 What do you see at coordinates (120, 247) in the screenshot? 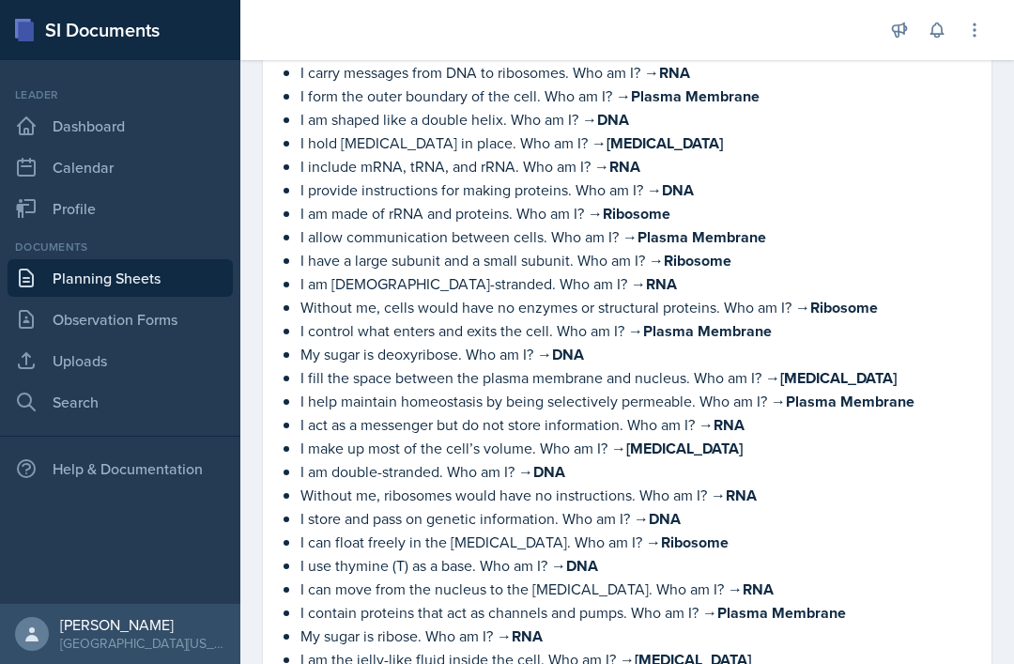
I see `div: Documents` at bounding box center [120, 247].